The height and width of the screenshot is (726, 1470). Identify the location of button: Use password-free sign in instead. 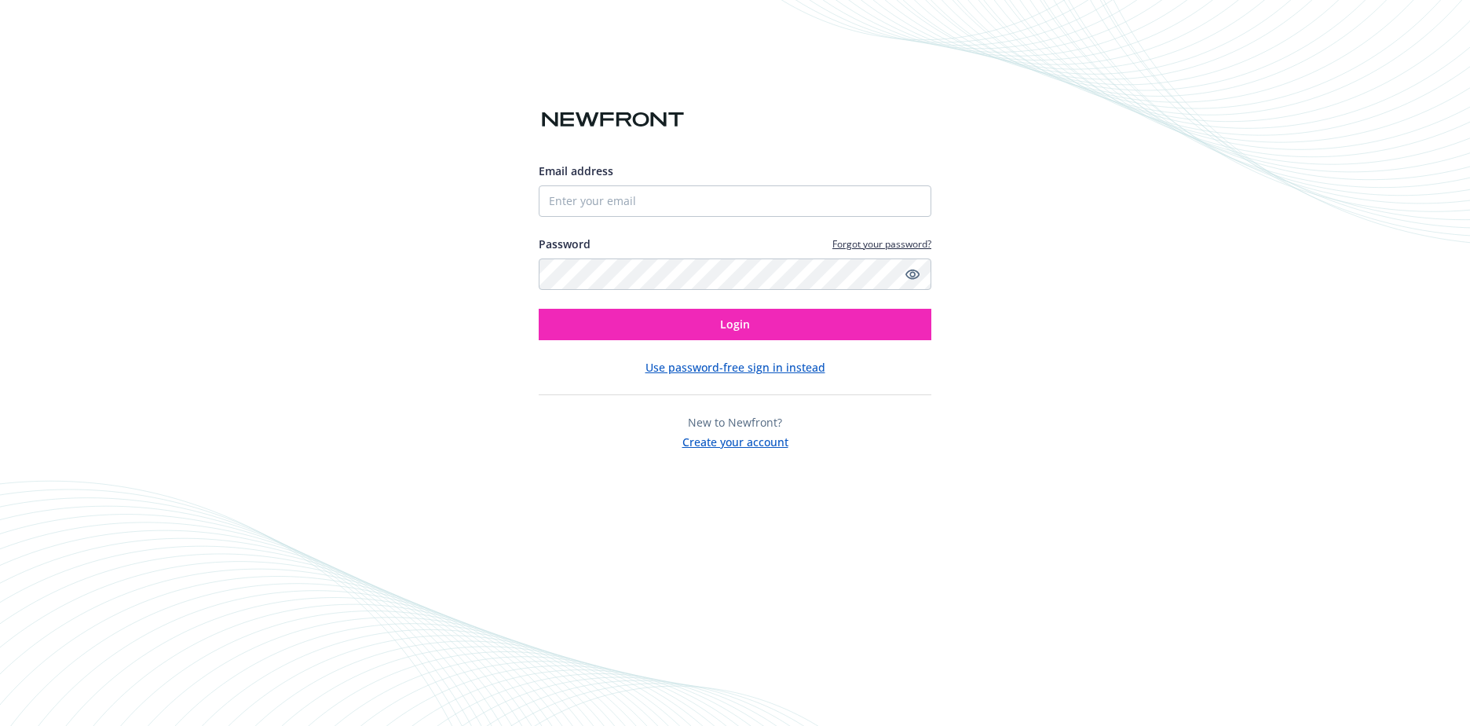
(735, 367).